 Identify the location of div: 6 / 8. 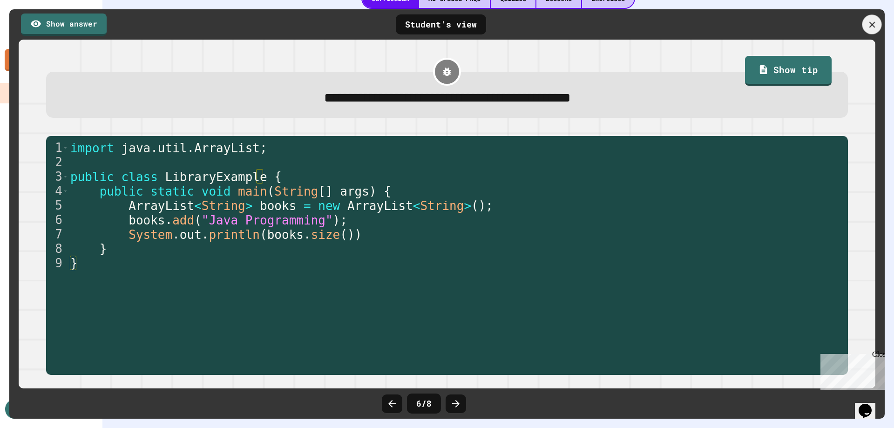
(424, 403).